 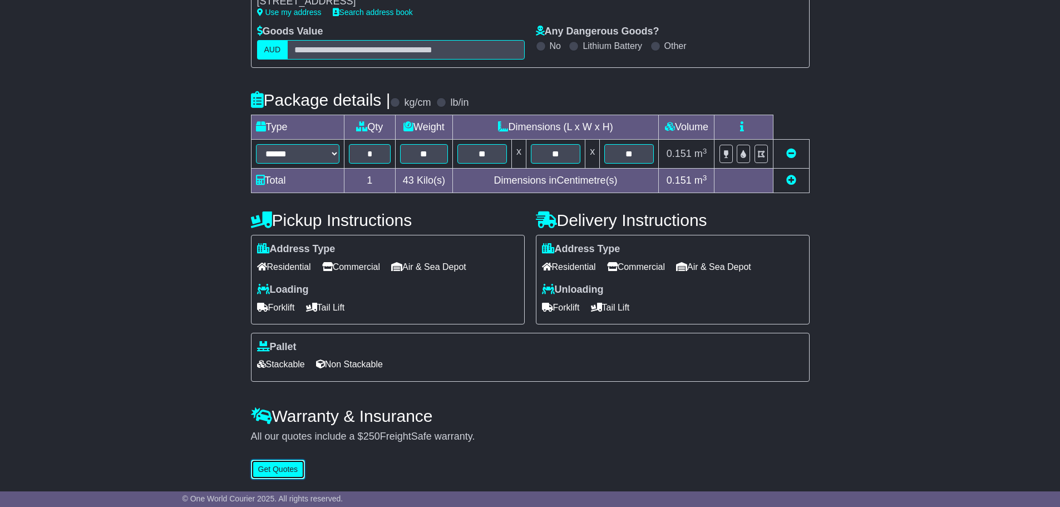 What do you see at coordinates (675, 46) in the screenshot?
I see `label: Other` at bounding box center [675, 46].